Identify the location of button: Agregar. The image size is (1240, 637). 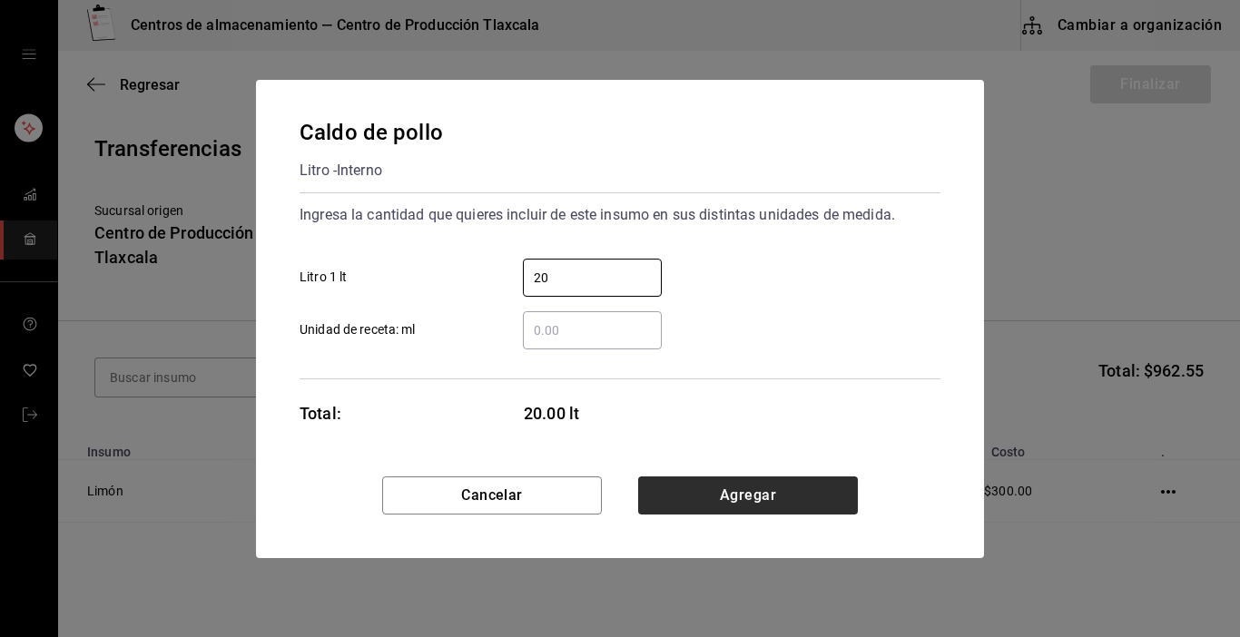
(748, 495).